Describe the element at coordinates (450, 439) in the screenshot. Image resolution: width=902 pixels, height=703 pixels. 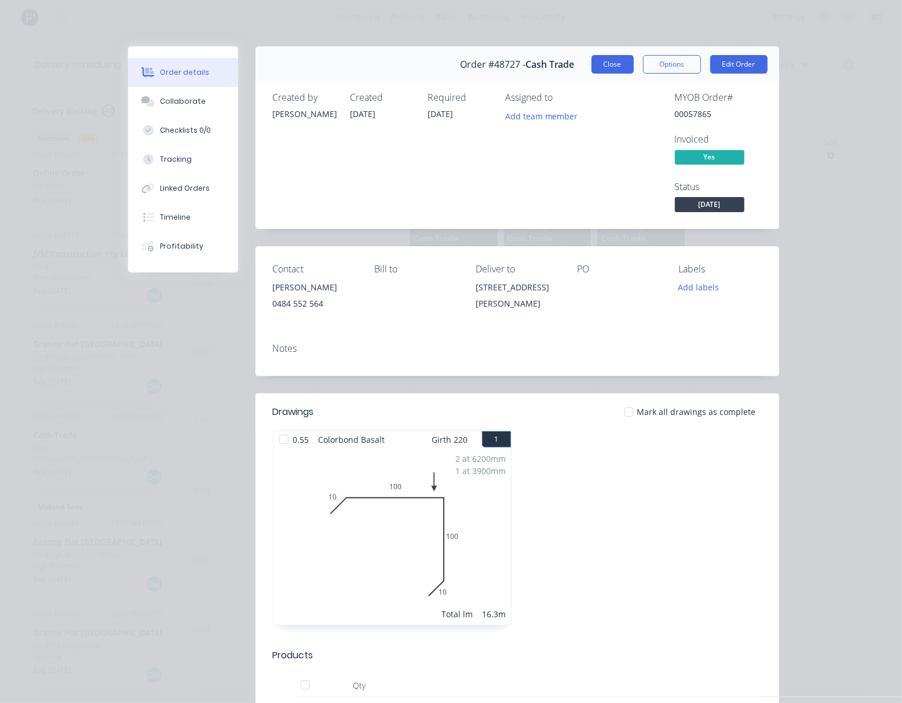
I see `span: Girth 220` at that location.